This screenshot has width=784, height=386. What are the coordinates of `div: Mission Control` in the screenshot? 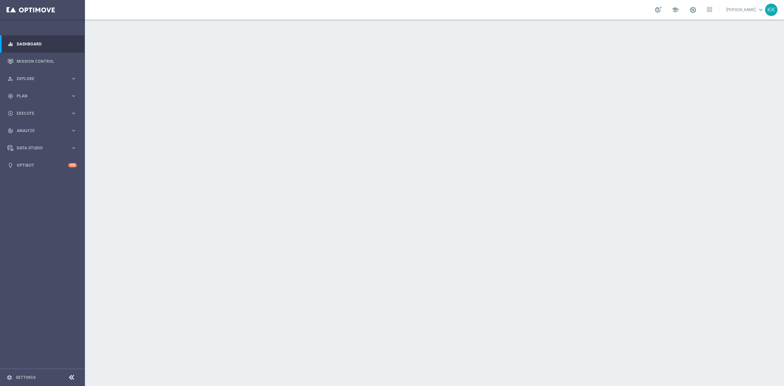 It's located at (42, 61).